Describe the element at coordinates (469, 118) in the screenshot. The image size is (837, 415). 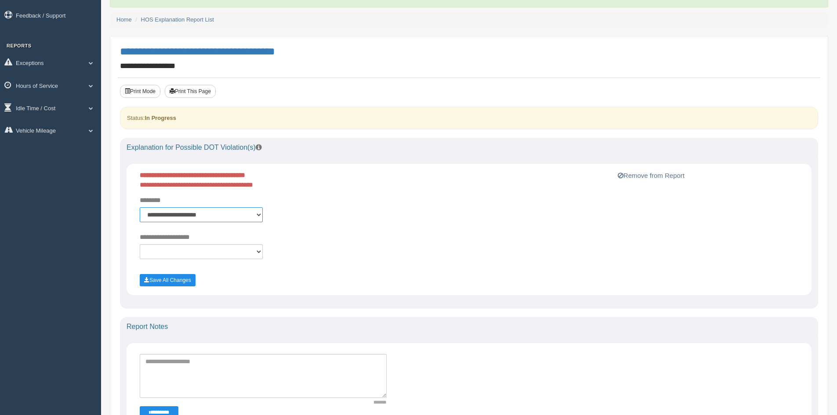
I see `div: Status:` at that location.